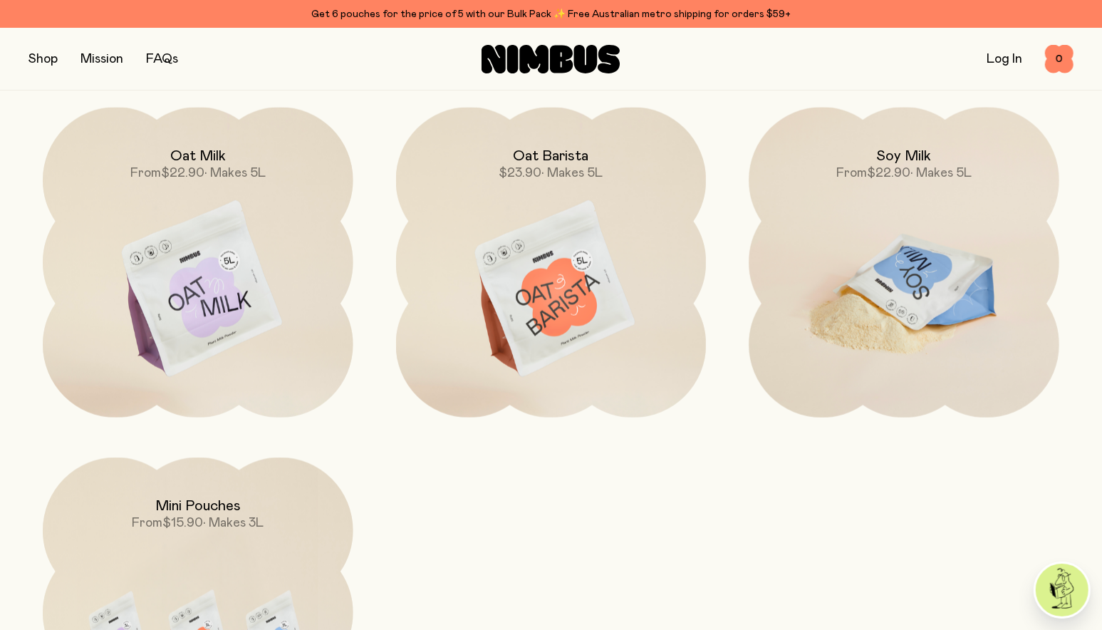 The height and width of the screenshot is (630, 1102). Describe the element at coordinates (162, 59) in the screenshot. I see `a: FAQs` at that location.